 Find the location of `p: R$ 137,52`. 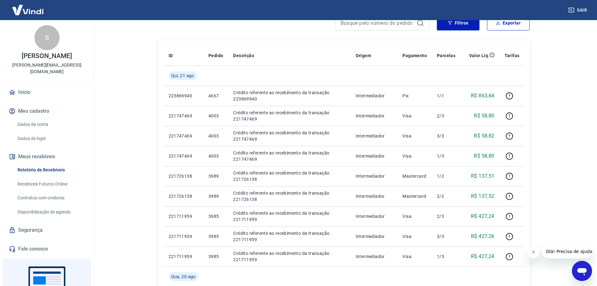

p: R$ 137,52 is located at coordinates (483, 196).